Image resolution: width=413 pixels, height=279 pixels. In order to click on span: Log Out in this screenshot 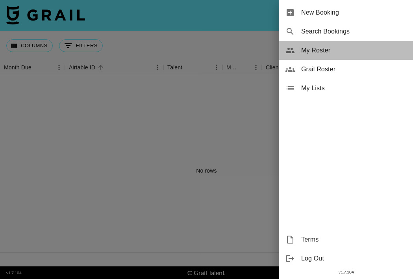, I will do `click(354, 259)`.